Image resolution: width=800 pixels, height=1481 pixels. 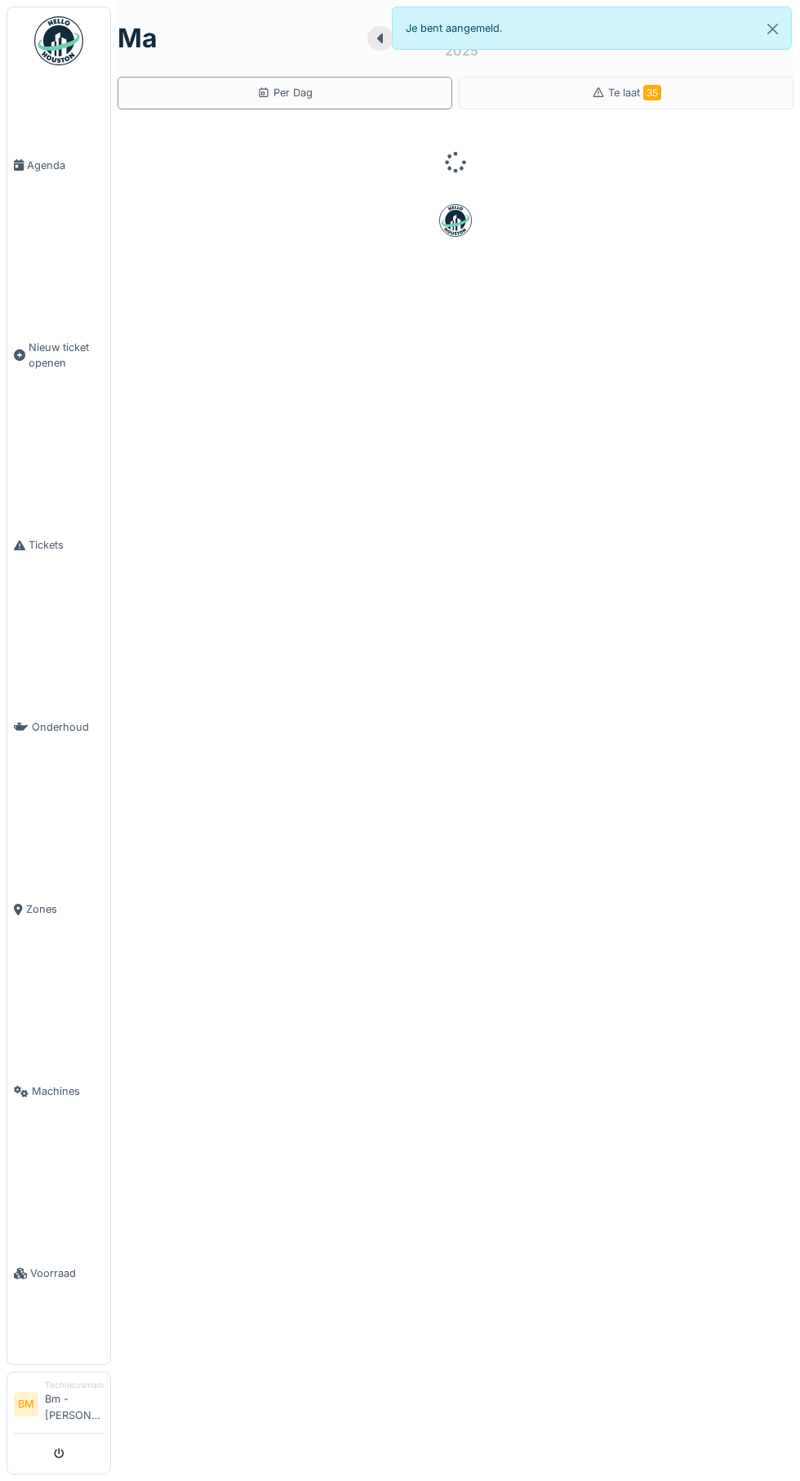 I want to click on span: Machines, so click(x=68, y=1091).